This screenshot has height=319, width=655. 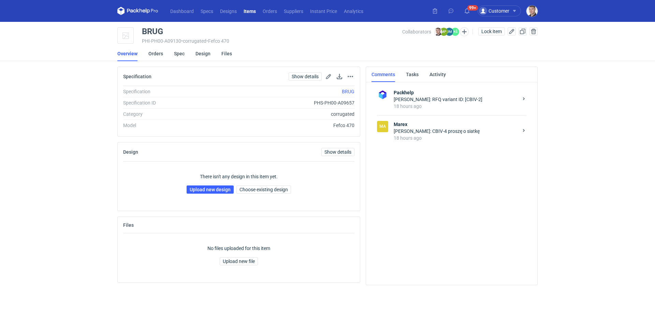 I want to click on svg: Packhelp Pro, so click(x=138, y=11).